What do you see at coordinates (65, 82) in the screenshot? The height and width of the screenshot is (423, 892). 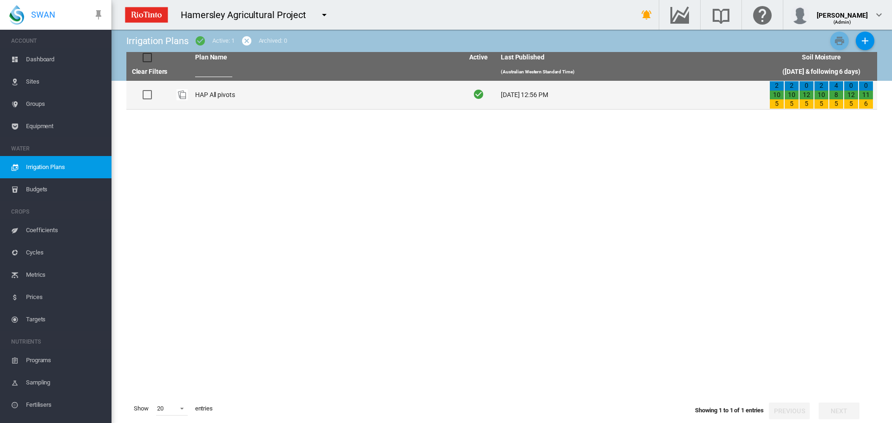 I see `span: Sites` at bounding box center [65, 82].